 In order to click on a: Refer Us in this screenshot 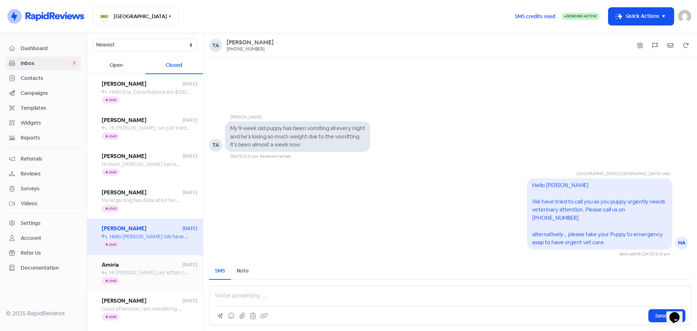, I will do `click(43, 253)`.